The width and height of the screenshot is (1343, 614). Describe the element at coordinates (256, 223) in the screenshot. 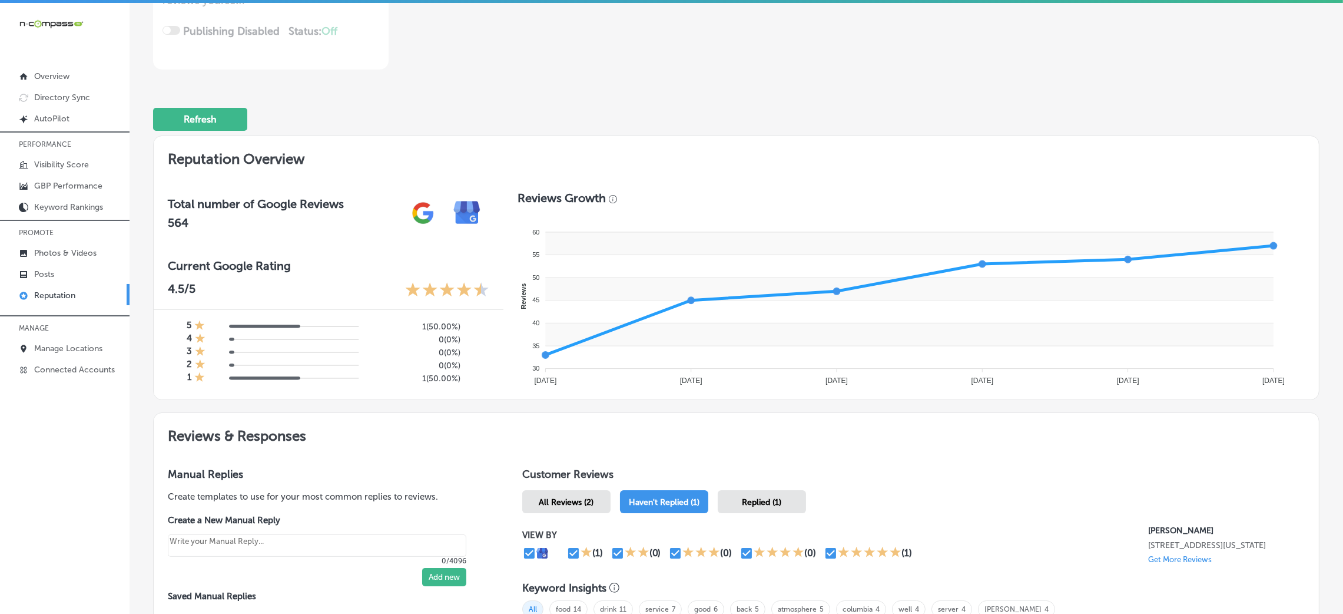

I see `h2: 564` at that location.